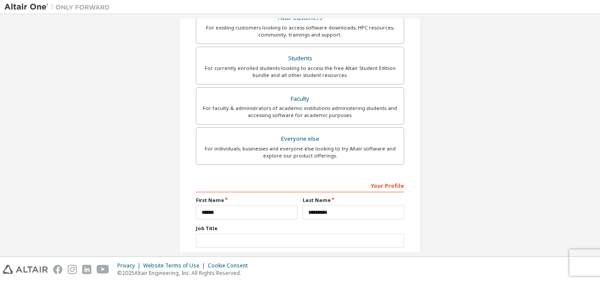 The width and height of the screenshot is (600, 282). What do you see at coordinates (72, 269) in the screenshot?
I see `img: instagram.svg` at bounding box center [72, 269].